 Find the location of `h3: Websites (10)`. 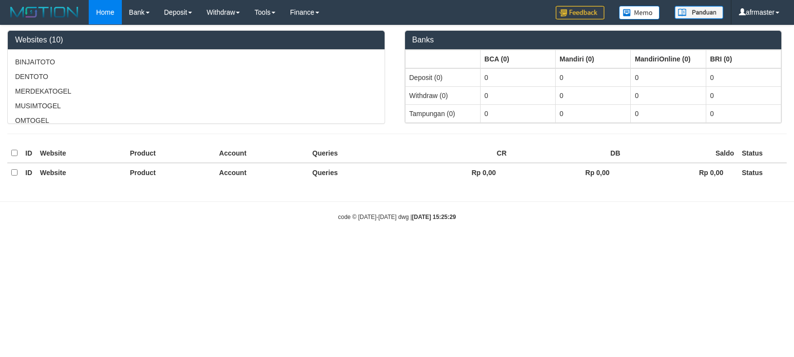

h3: Websites (10) is located at coordinates (196, 40).